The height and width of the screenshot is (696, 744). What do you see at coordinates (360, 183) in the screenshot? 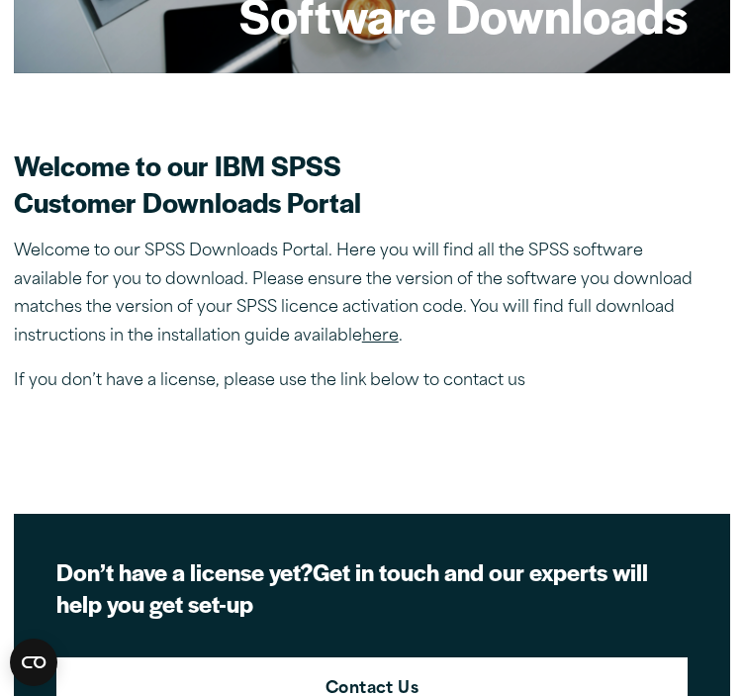
I see `h2: Welcome to our IBM SPSS Customer Downloads Portal` at bounding box center [360, 183].